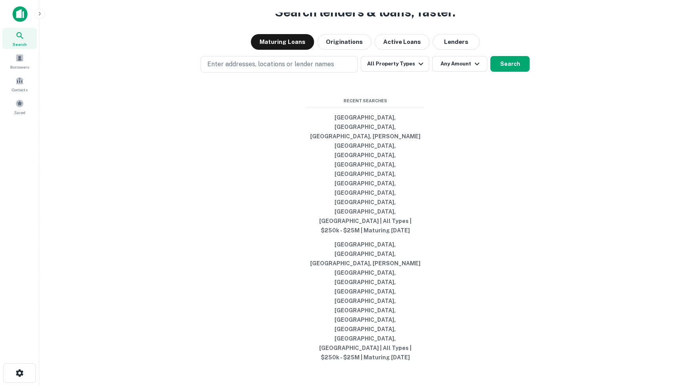 The width and height of the screenshot is (691, 386). I want to click on button: Any Amount, so click(459, 64).